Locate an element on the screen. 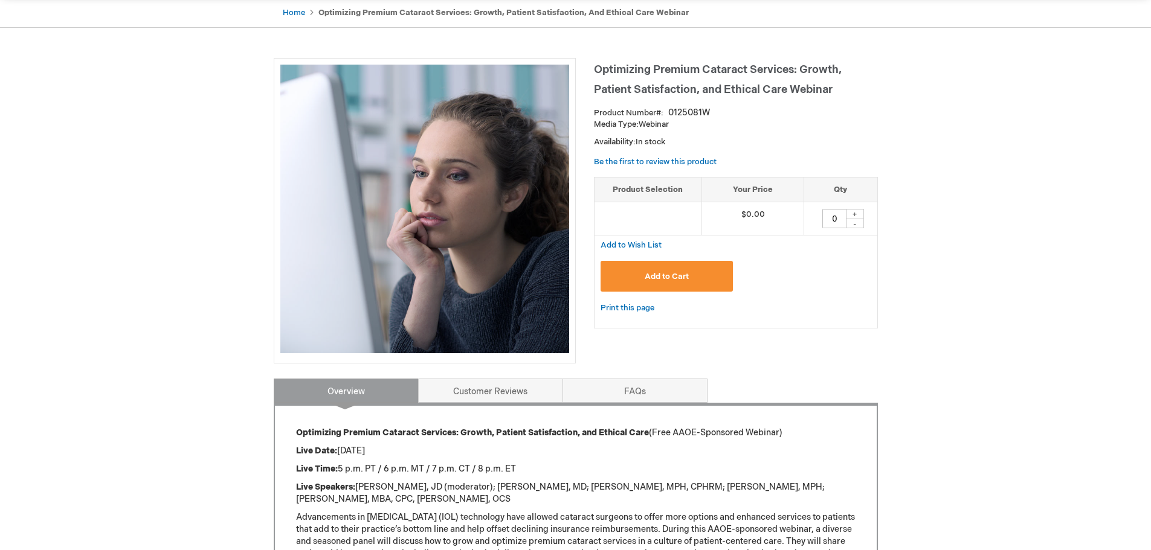 The width and height of the screenshot is (1151, 550). strong: Product Number is located at coordinates (628, 113).